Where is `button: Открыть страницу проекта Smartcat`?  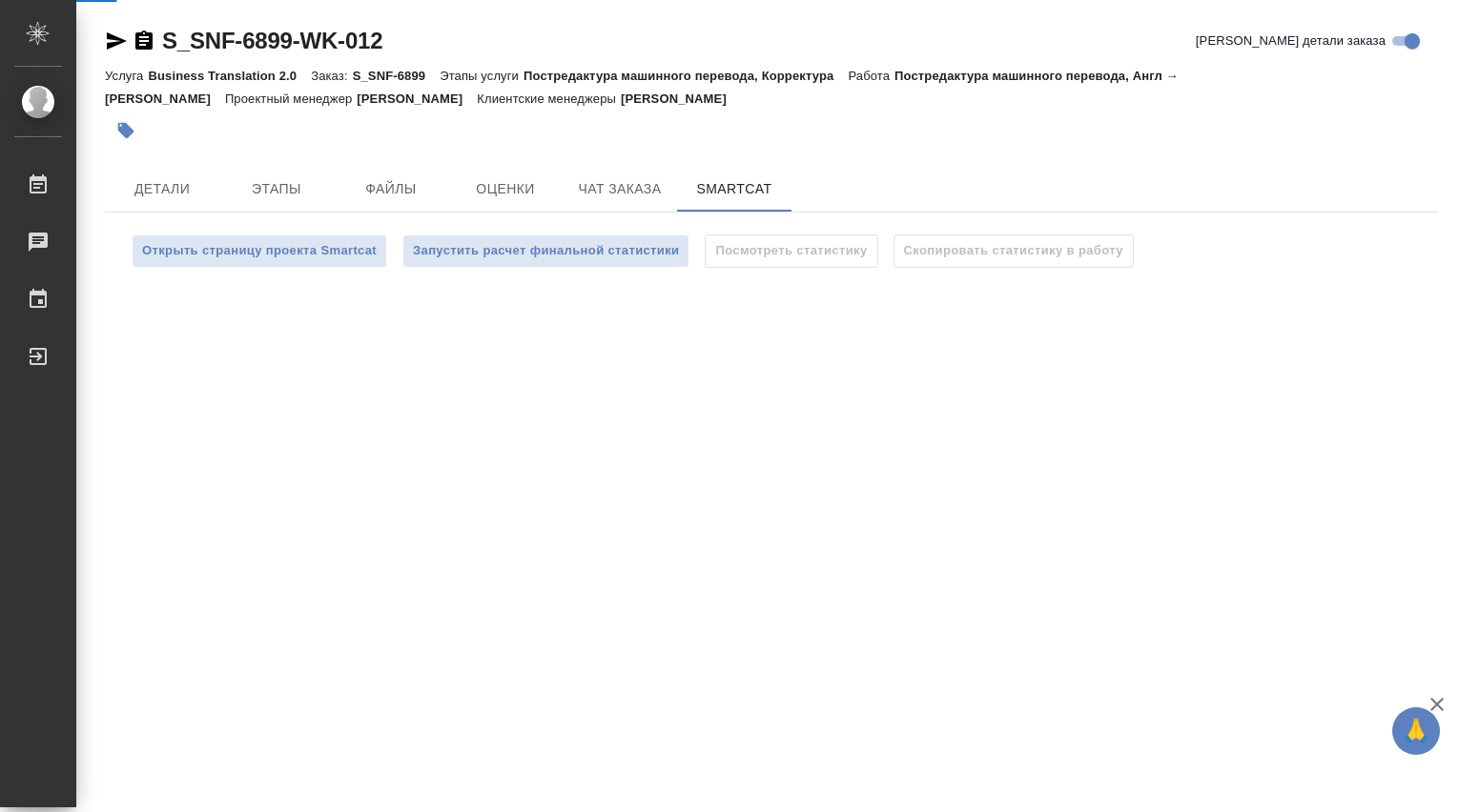 button: Открыть страницу проекта Smartcat is located at coordinates (260, 251).